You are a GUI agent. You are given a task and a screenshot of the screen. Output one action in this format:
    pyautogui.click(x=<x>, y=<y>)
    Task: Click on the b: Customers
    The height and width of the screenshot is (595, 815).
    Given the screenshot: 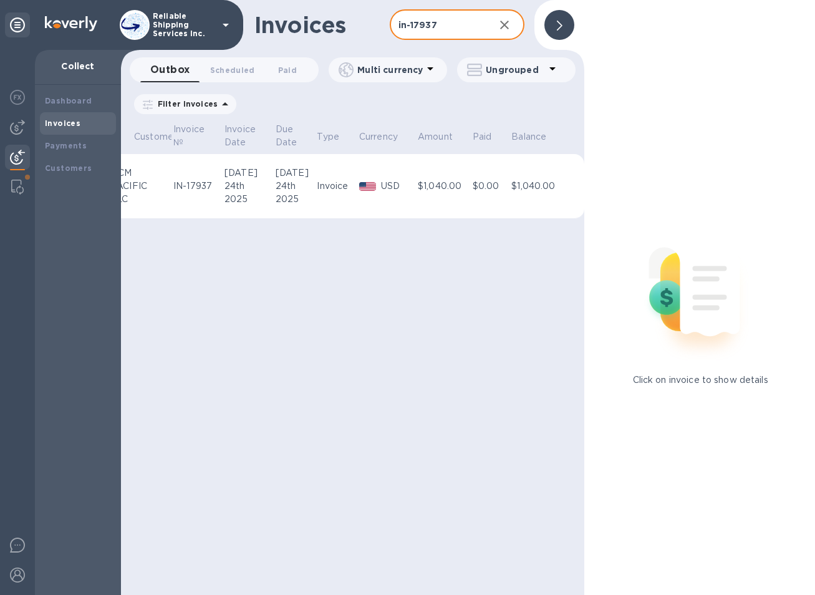 What is the action you would take?
    pyautogui.click(x=69, y=168)
    